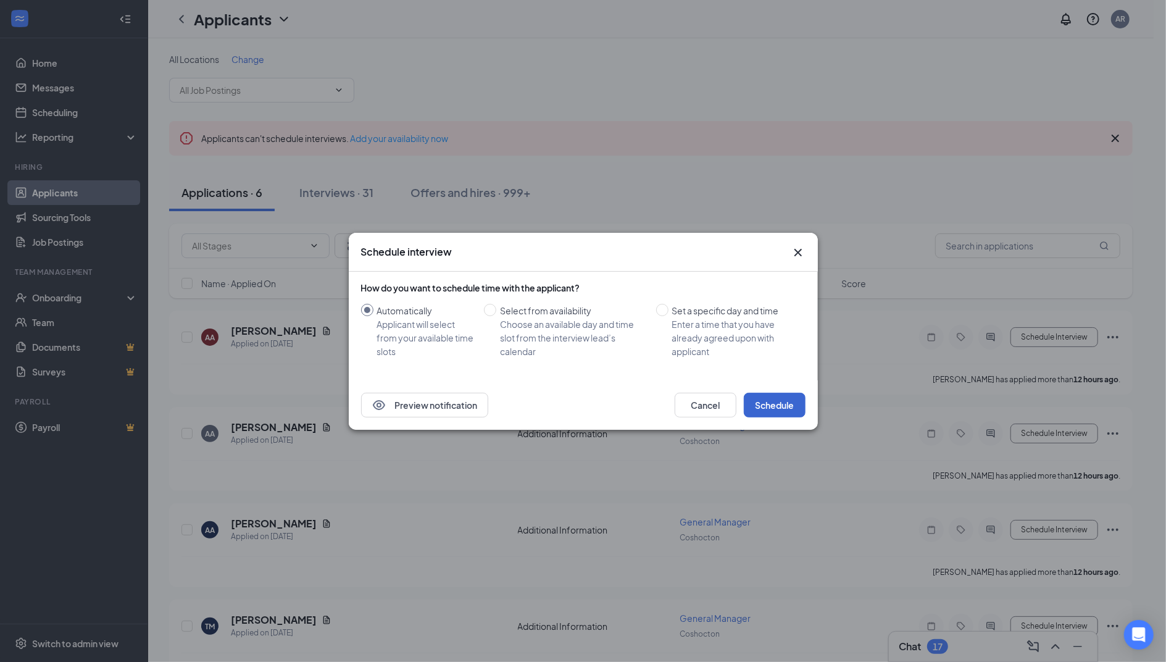 The width and height of the screenshot is (1166, 662). I want to click on svg: Eye, so click(379, 405).